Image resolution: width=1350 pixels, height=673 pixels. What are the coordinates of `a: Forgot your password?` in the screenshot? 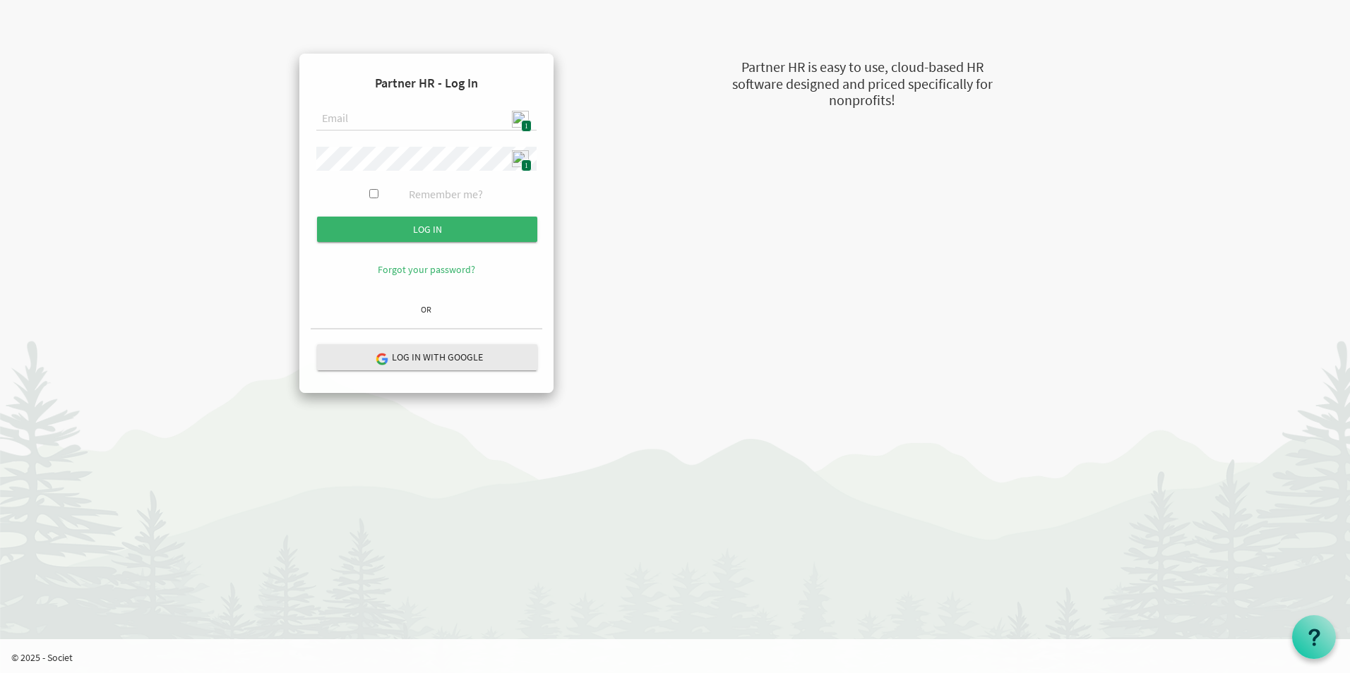 It's located at (426, 270).